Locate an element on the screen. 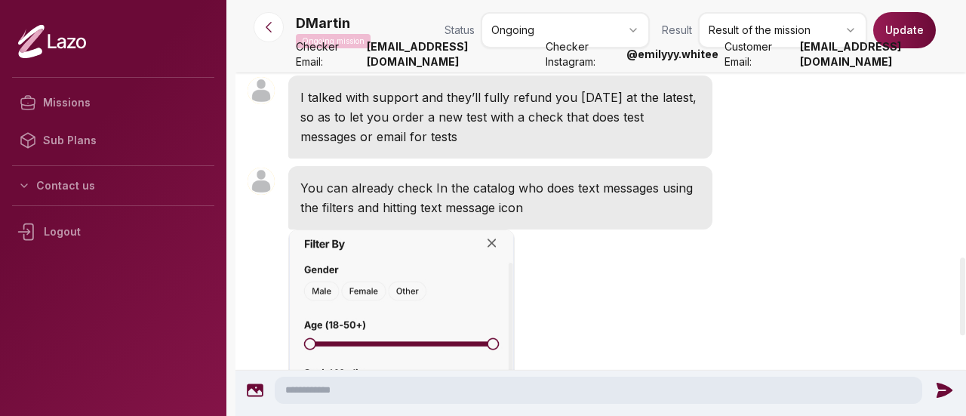  span: Result is located at coordinates (677, 30).